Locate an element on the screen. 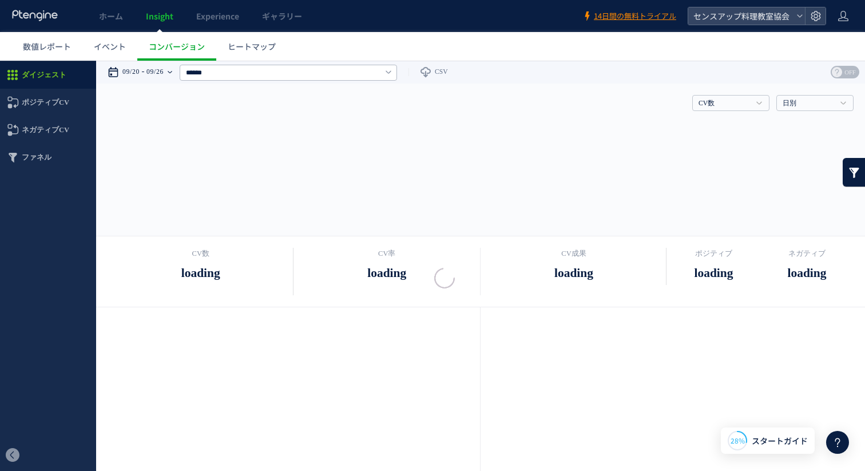  span: ヒートマップ is located at coordinates (252, 46).